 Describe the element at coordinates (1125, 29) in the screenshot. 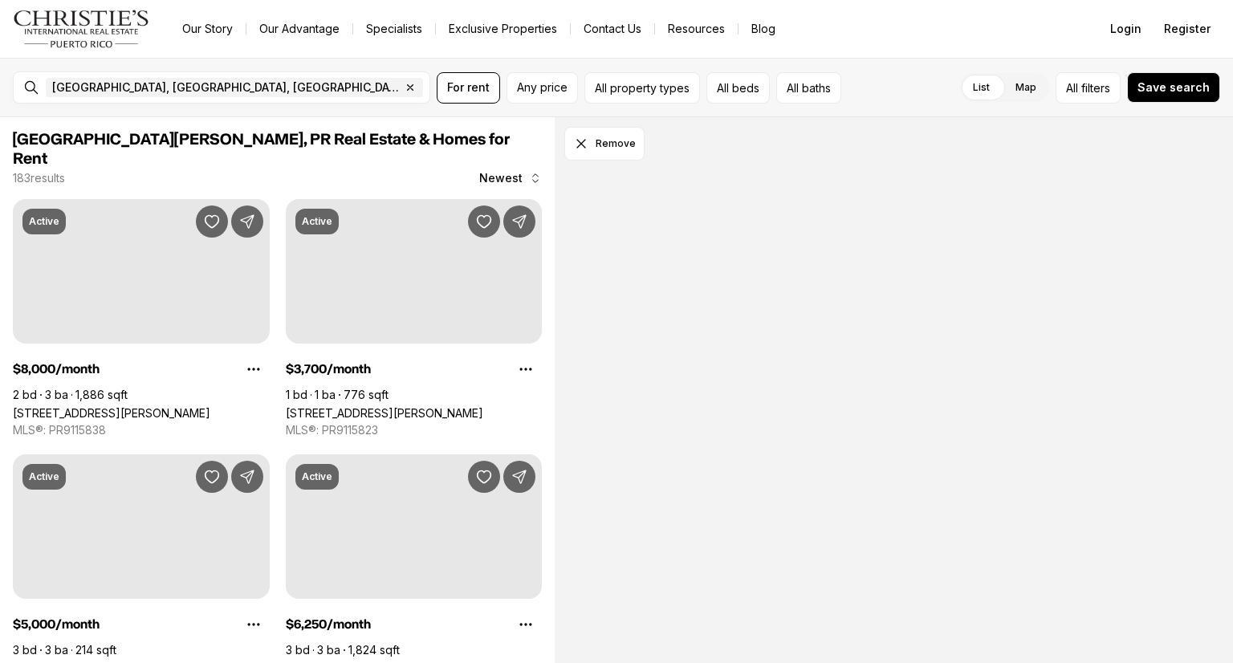

I see `button: Login` at that location.